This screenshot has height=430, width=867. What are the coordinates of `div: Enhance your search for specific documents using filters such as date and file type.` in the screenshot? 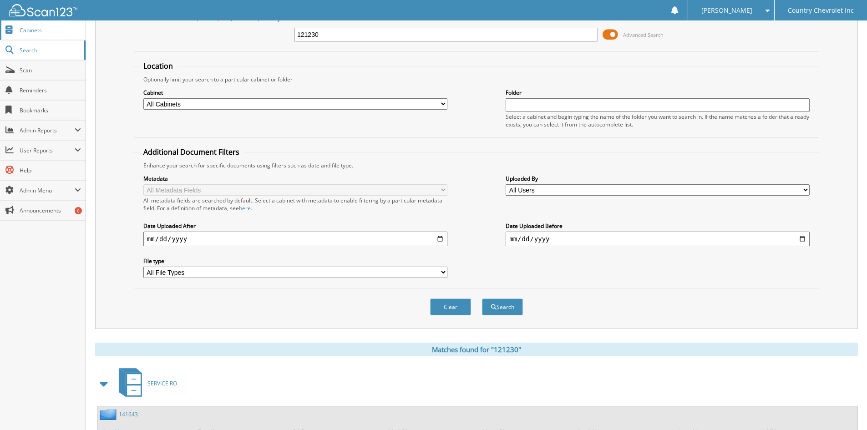 It's located at (477, 165).